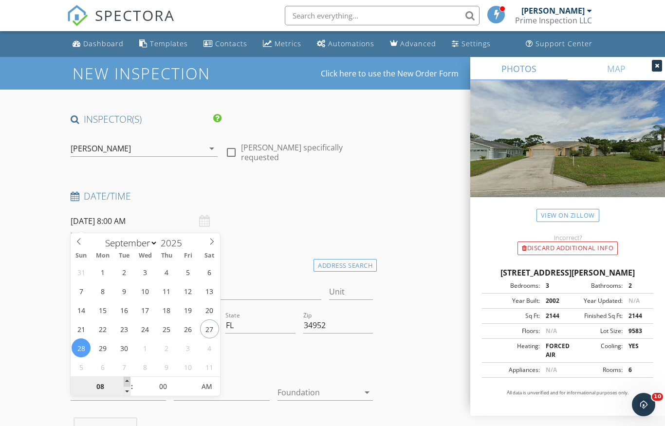 This screenshot has height=426, width=665. What do you see at coordinates (351, 43) in the screenshot?
I see `div: Automations` at bounding box center [351, 43].